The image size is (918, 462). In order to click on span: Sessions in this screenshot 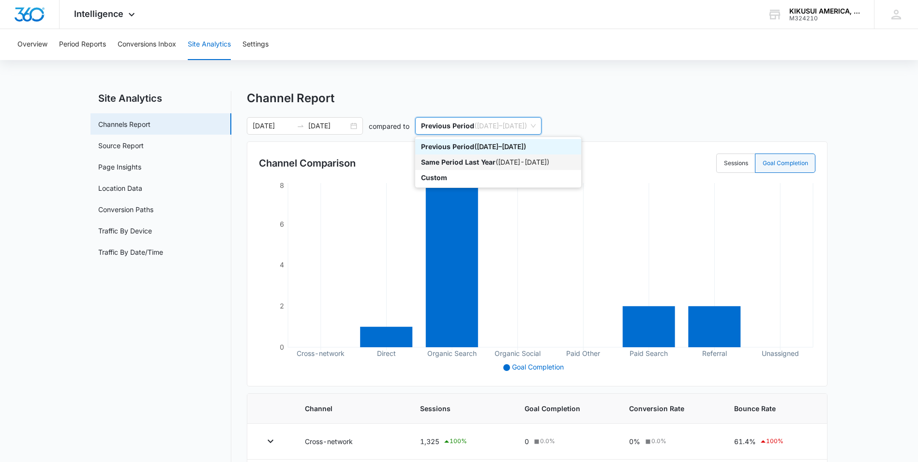, I will do `click(461, 408)`.